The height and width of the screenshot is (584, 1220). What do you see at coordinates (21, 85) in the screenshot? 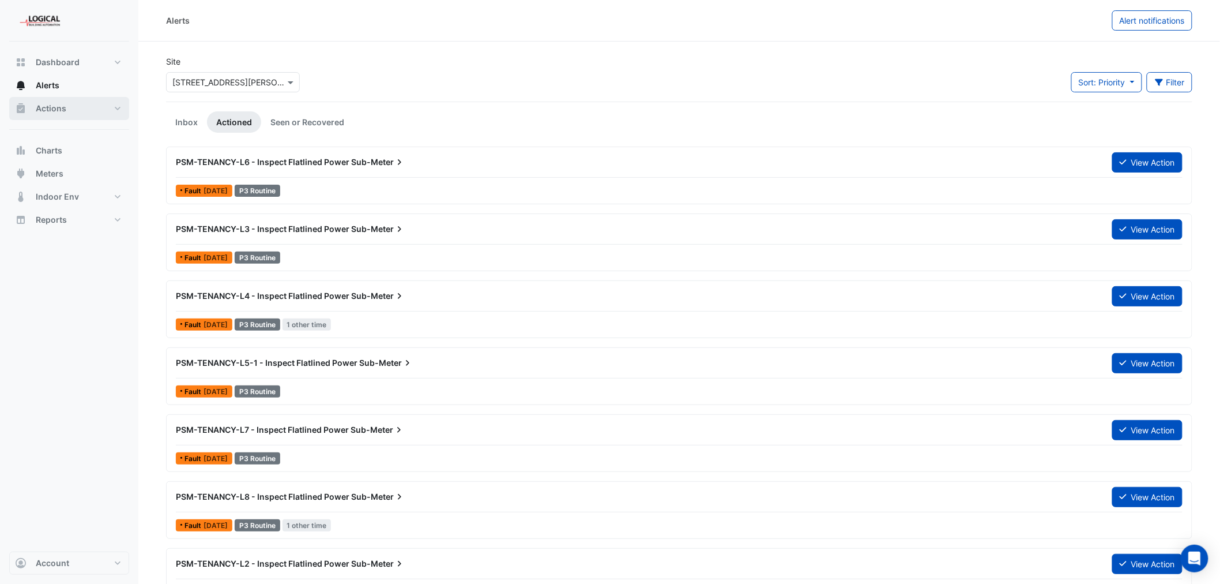
I see `app-icon: Alerts` at bounding box center [21, 85].